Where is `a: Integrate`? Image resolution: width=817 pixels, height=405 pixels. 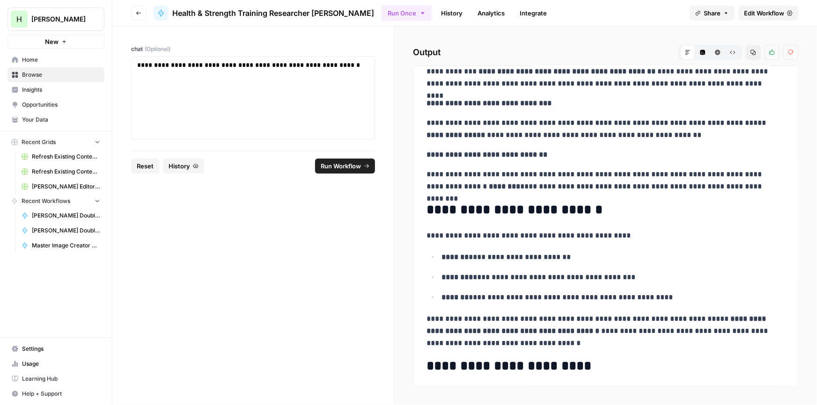 a: Integrate is located at coordinates (533, 13).